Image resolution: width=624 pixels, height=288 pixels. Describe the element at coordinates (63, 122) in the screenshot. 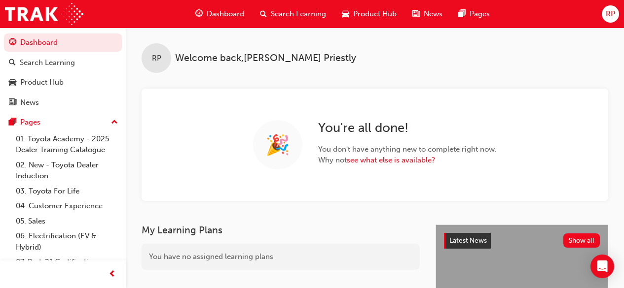

I see `button: Pages` at that location.